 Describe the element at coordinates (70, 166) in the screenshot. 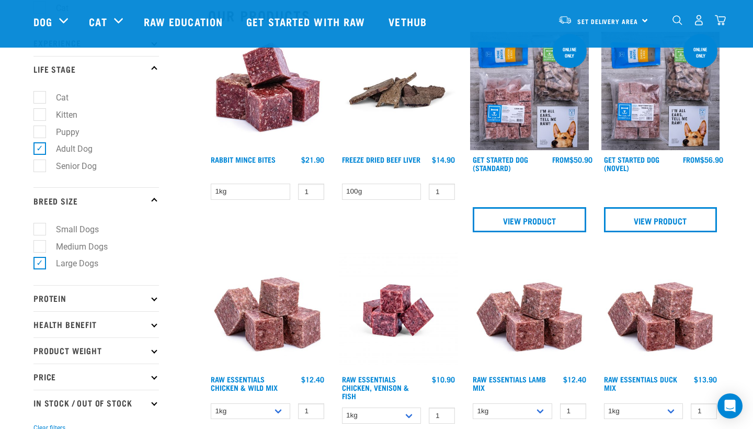

I see `label: Senior Dog` at that location.